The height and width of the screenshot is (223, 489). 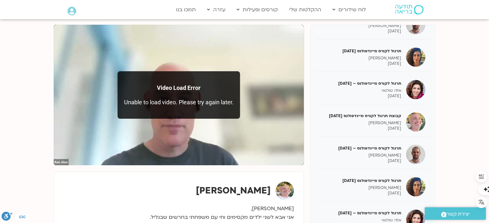 What do you see at coordinates (349, 10) in the screenshot?
I see `a: לוח שידורים` at bounding box center [349, 10].